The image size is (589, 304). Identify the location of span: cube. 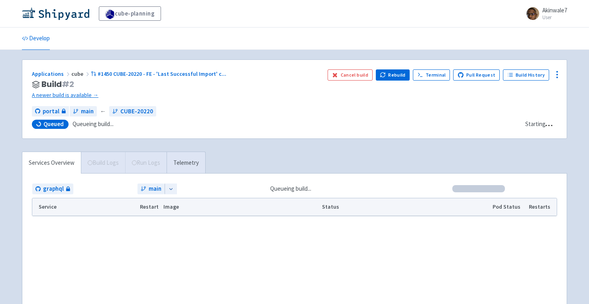
(81, 74).